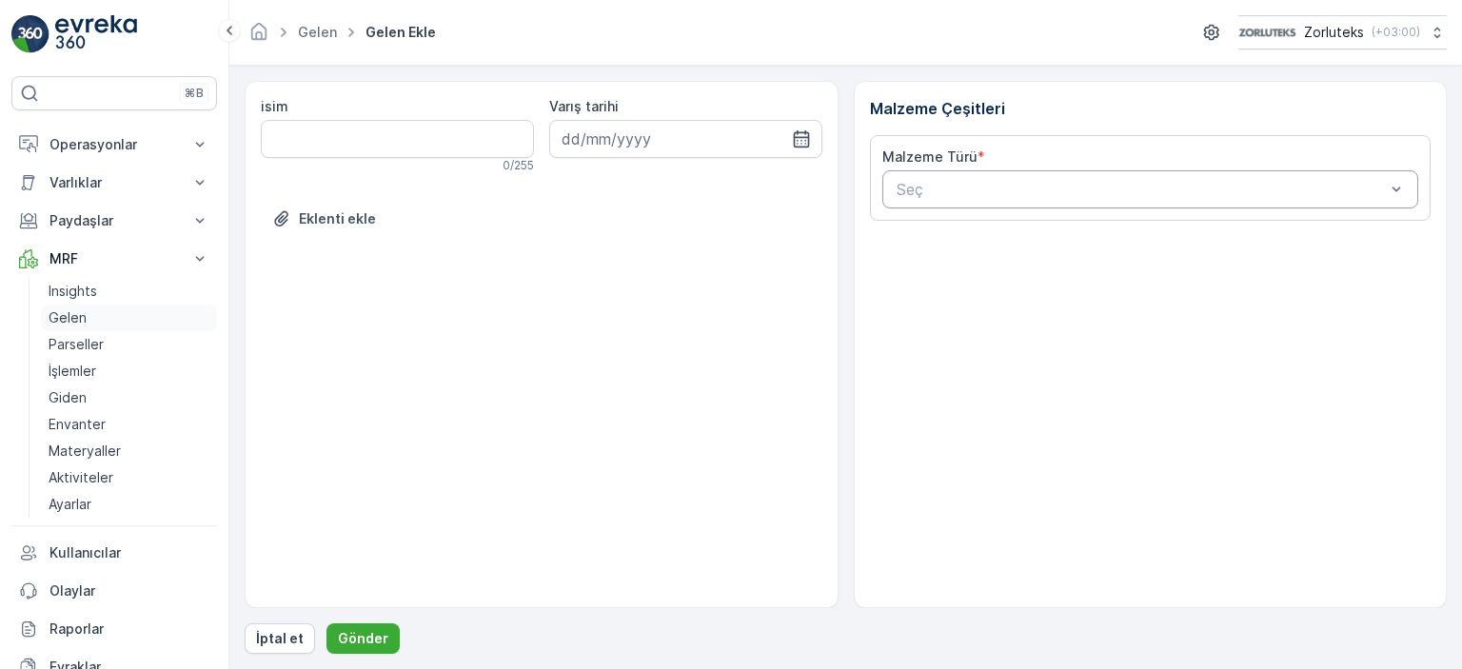  I want to click on p: Operasyonlar, so click(114, 145).